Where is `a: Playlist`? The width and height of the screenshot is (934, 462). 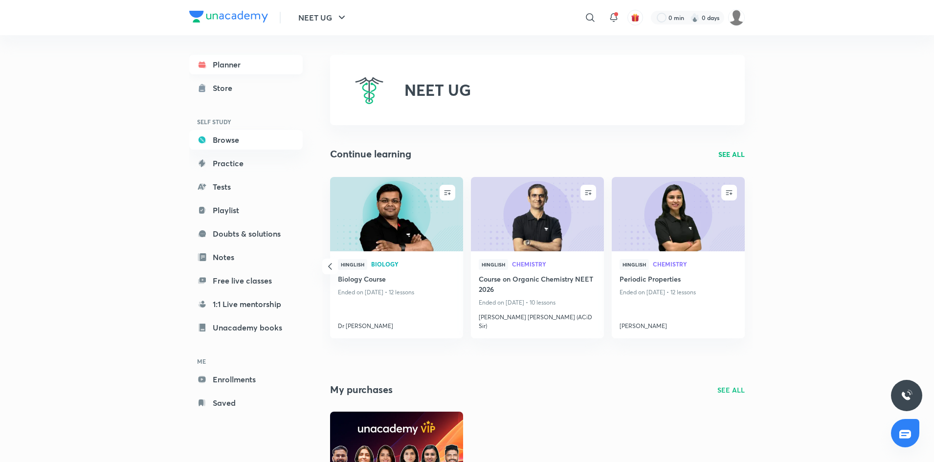 a: Playlist is located at coordinates (246, 210).